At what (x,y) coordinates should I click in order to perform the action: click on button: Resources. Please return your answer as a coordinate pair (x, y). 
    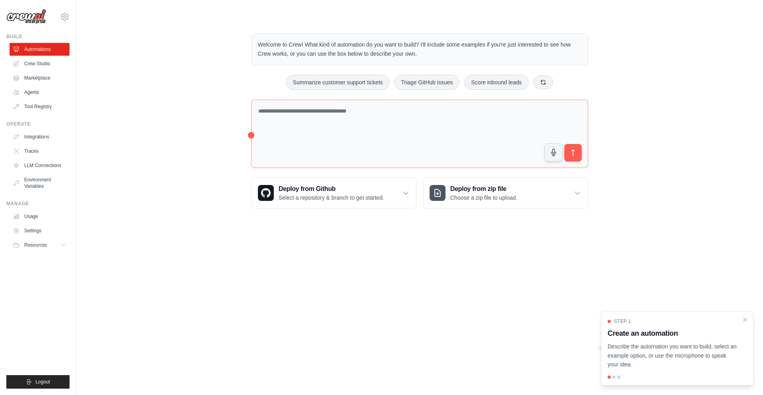
    Looking at the image, I should click on (39, 245).